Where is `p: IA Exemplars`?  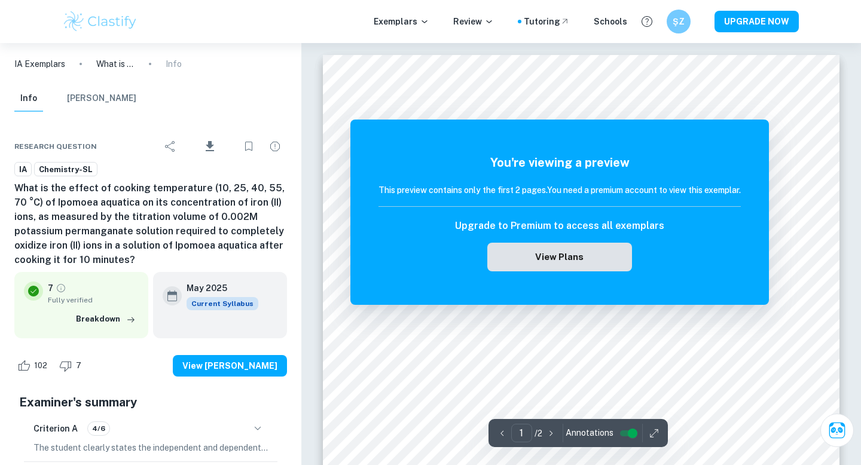
p: IA Exemplars is located at coordinates (39, 64).